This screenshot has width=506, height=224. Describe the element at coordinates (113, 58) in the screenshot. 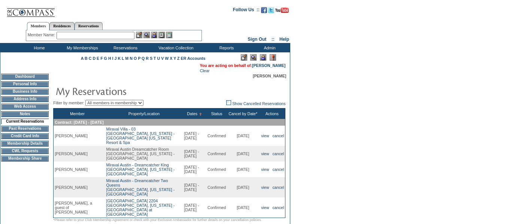

I see `a: I` at that location.